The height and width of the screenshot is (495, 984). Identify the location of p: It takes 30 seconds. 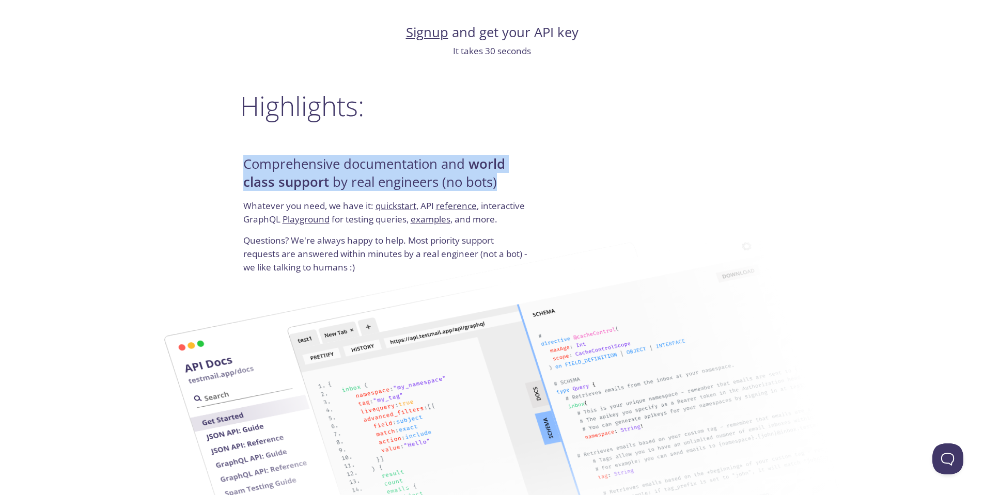
(492, 51).